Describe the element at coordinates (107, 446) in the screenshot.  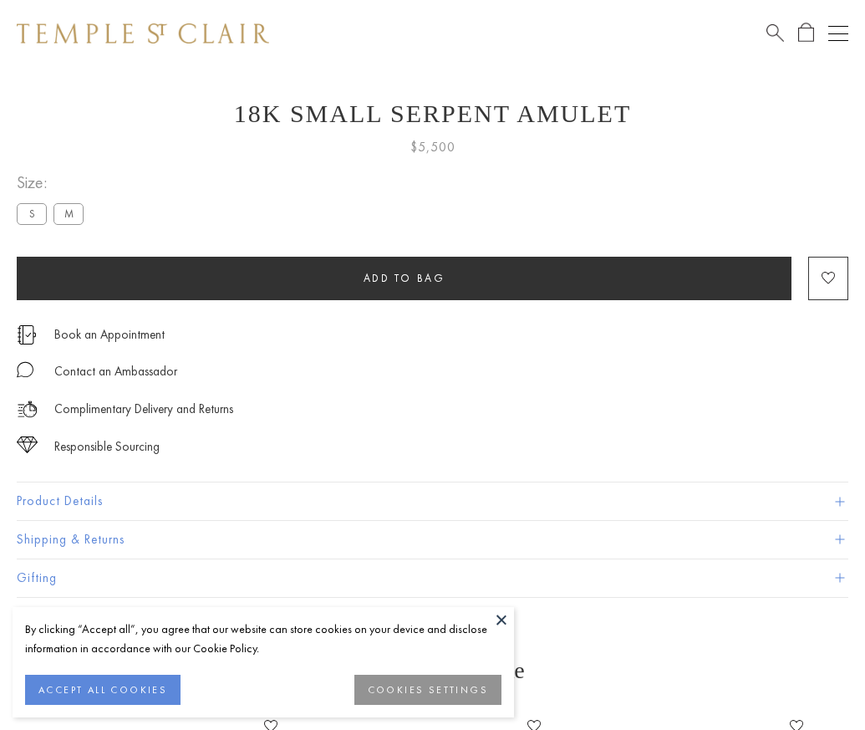
I see `div: Responsible Sourcing` at that location.